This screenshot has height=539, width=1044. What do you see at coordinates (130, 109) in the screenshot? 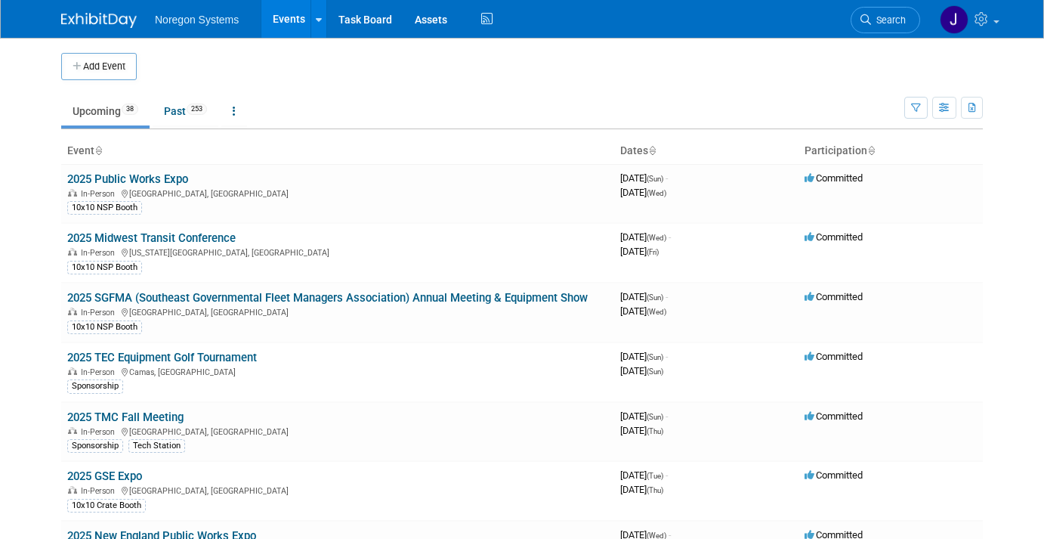
I see `span: 38` at bounding box center [130, 109].